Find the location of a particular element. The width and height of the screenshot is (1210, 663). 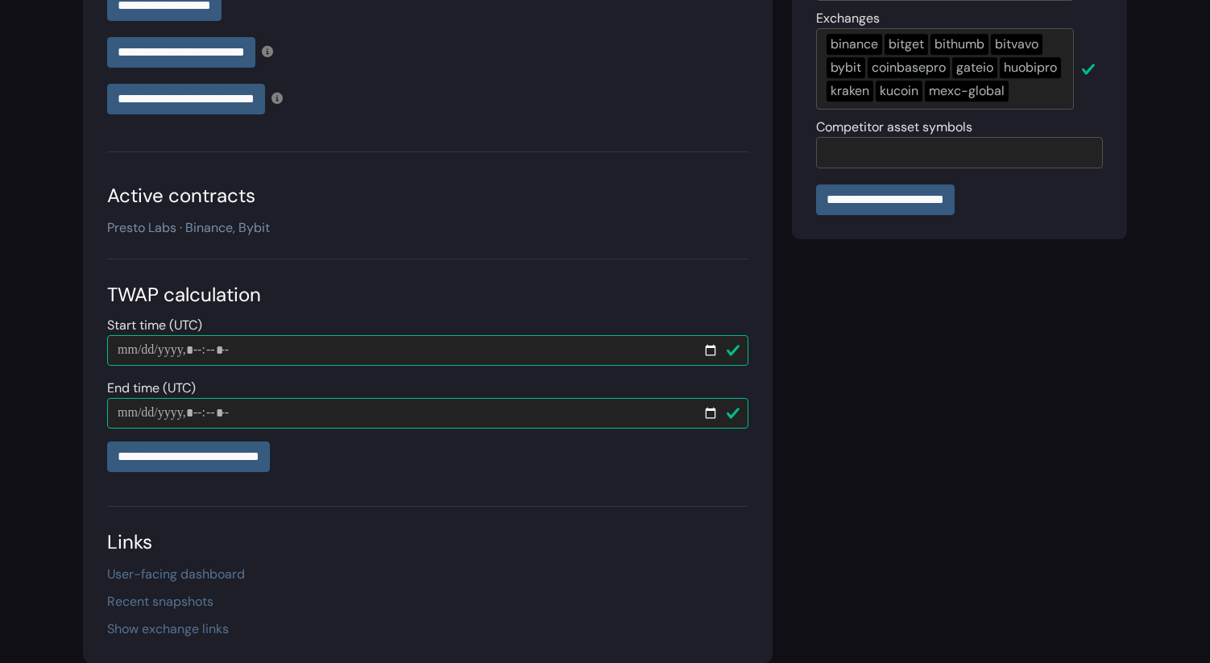

div: Links is located at coordinates (428, 542).